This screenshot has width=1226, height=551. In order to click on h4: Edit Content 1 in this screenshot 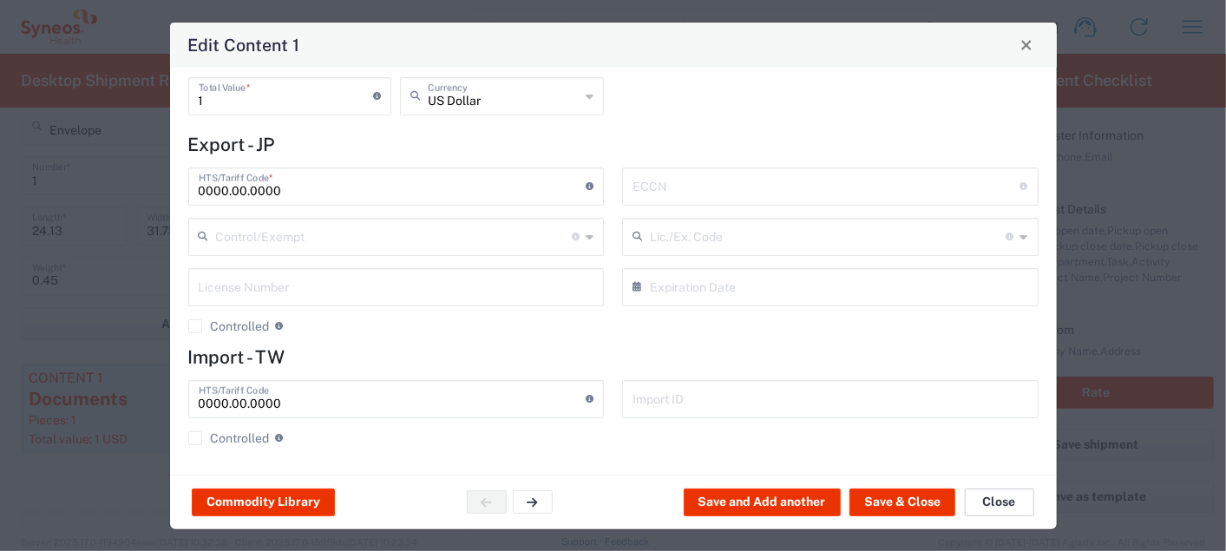, I will do `click(243, 44)`.